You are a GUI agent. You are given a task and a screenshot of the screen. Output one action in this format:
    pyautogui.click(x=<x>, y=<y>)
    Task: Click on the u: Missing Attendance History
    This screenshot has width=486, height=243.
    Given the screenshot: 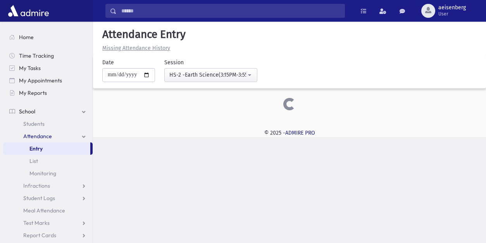 What is the action you would take?
    pyautogui.click(x=136, y=48)
    